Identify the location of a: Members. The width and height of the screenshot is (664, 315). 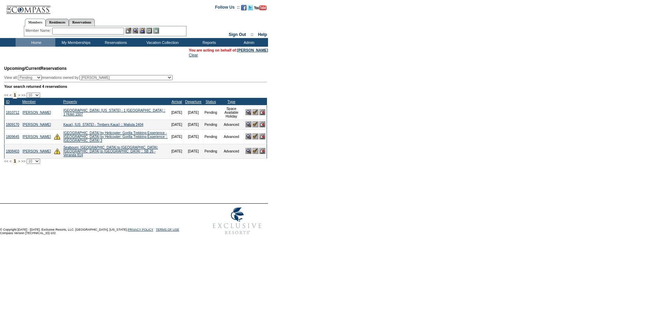
(35, 22).